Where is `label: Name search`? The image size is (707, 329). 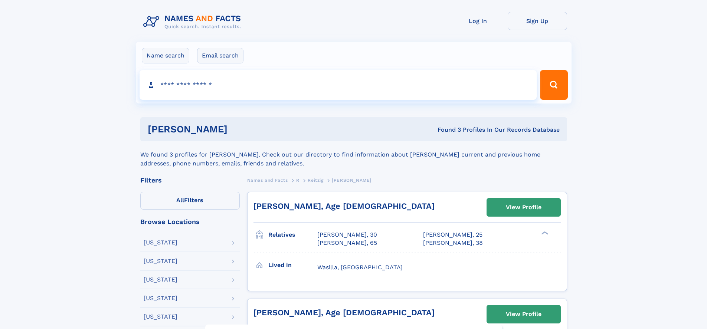 label: Name search is located at coordinates (166, 56).